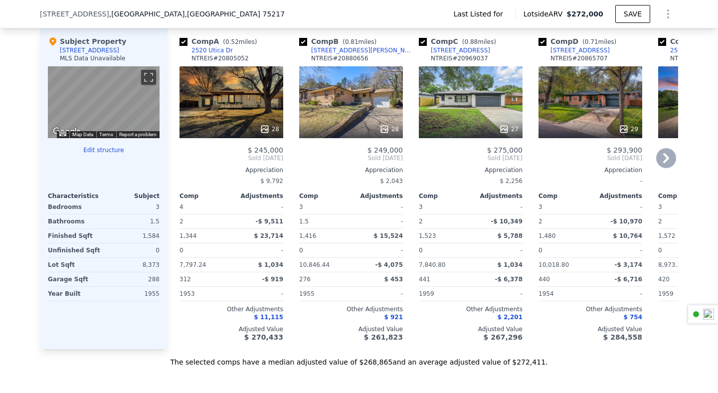  Describe the element at coordinates (510, 236) in the screenshot. I see `span: $ 5,788` at that location.